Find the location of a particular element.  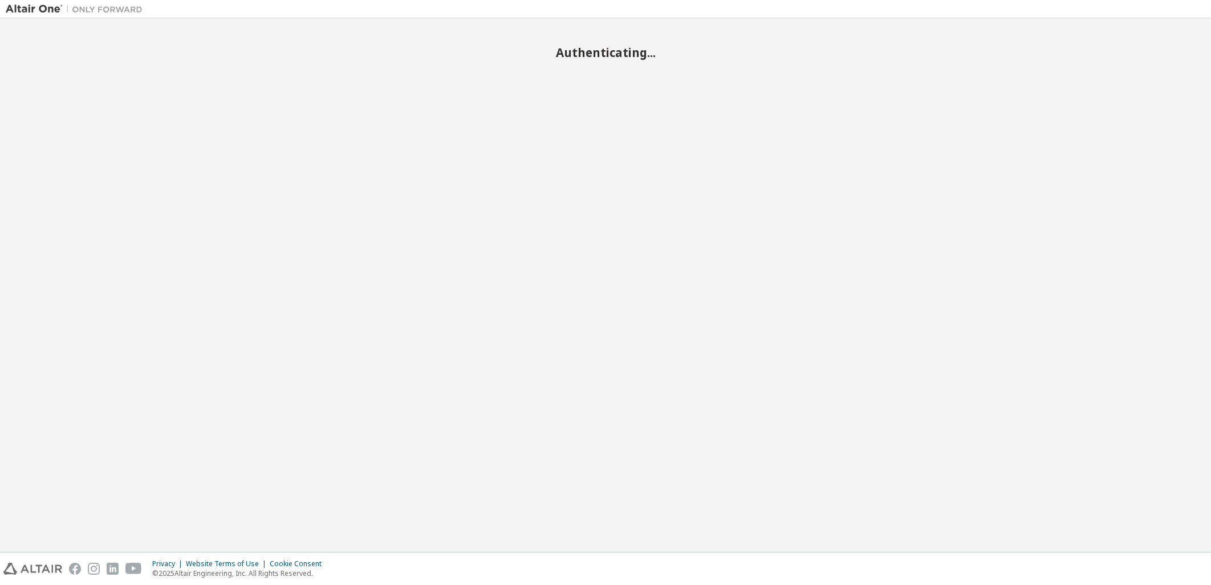

p: © 2025 Altair Engineering, Inc. All Rights Reserved. is located at coordinates (240, 573).